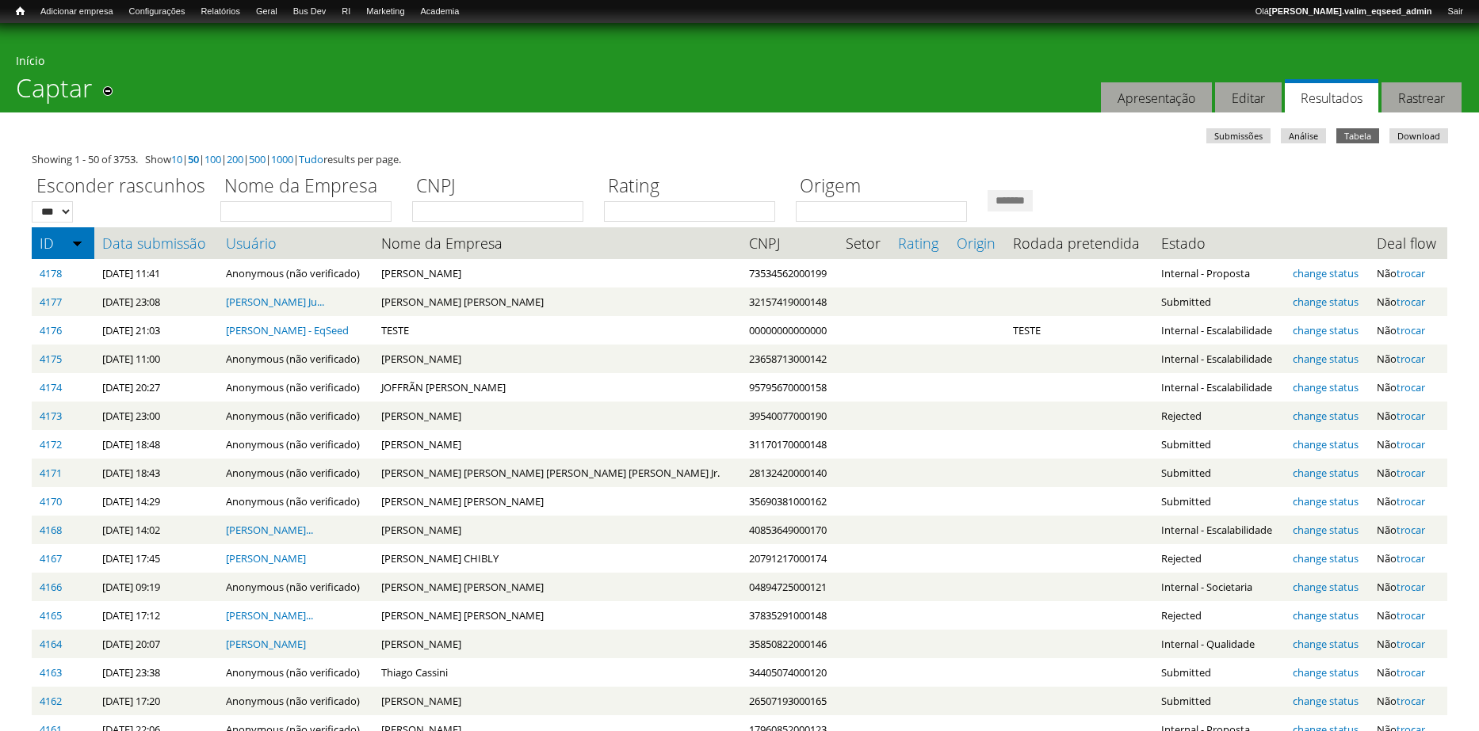 This screenshot has width=1479, height=731. I want to click on a: ID, so click(63, 243).